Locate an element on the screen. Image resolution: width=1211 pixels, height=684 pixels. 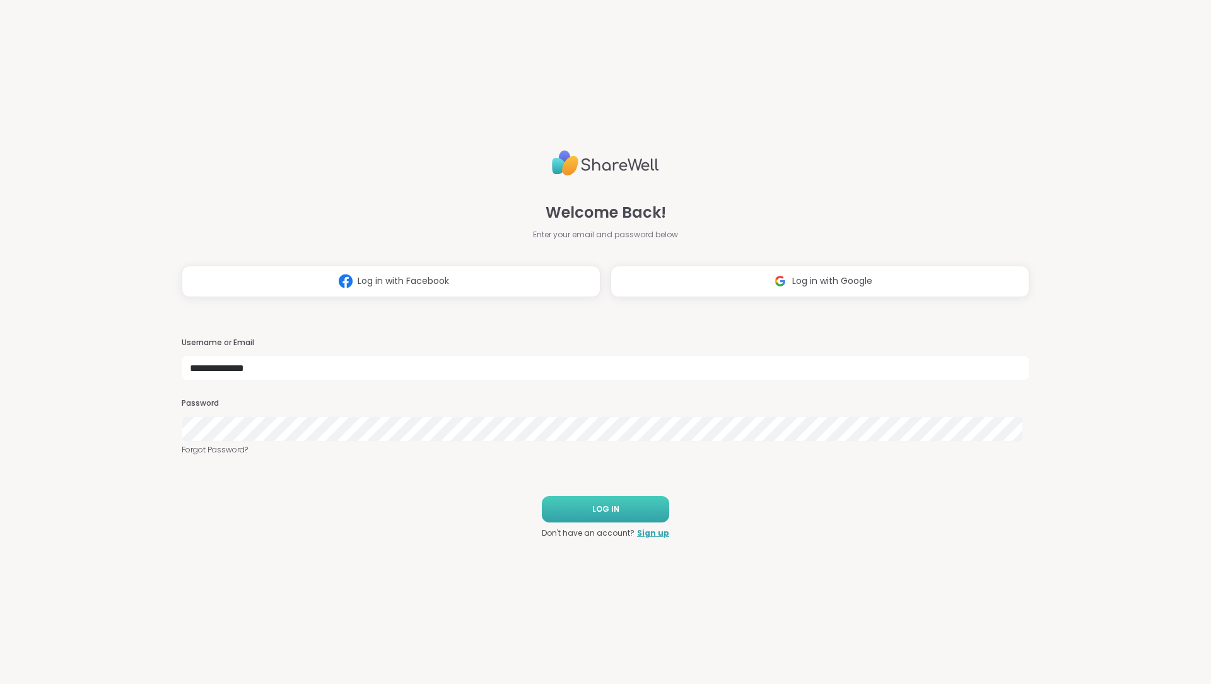
img: ShareWell Logo is located at coordinates (606, 163).